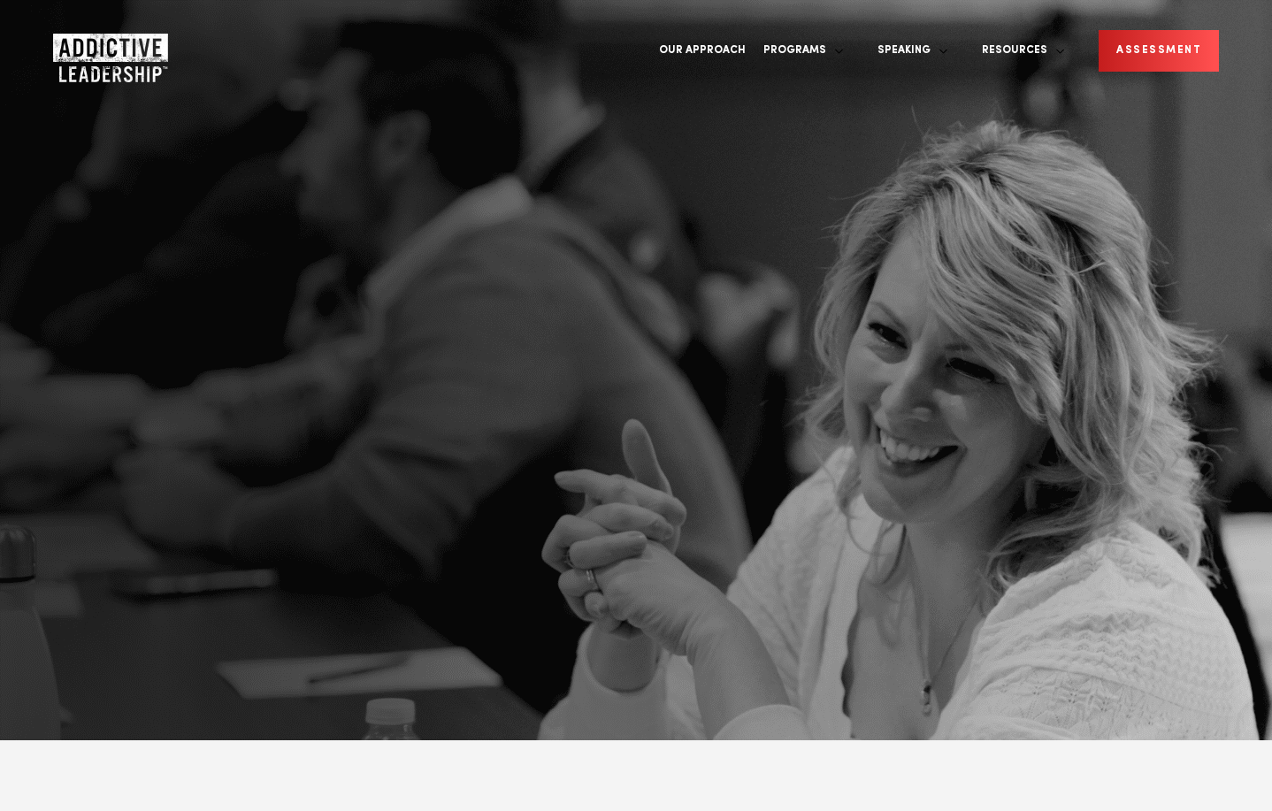  What do you see at coordinates (106, 51) in the screenshot?
I see `a: Home` at bounding box center [106, 51].